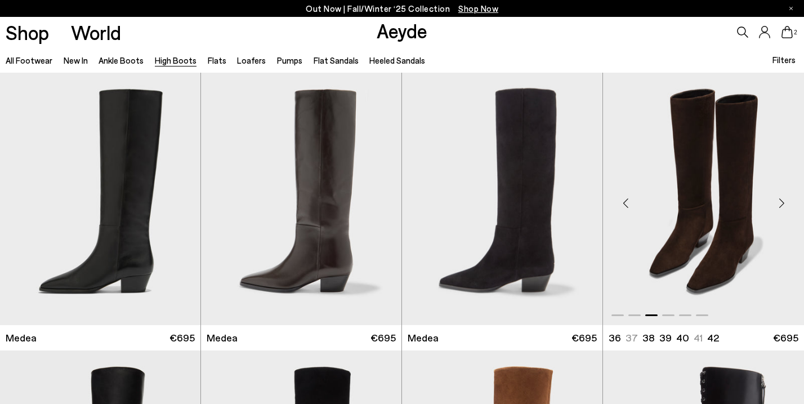 The image size is (804, 404). Describe the element at coordinates (478, 8) in the screenshot. I see `span: Navigate to /collections/new-in` at that location.